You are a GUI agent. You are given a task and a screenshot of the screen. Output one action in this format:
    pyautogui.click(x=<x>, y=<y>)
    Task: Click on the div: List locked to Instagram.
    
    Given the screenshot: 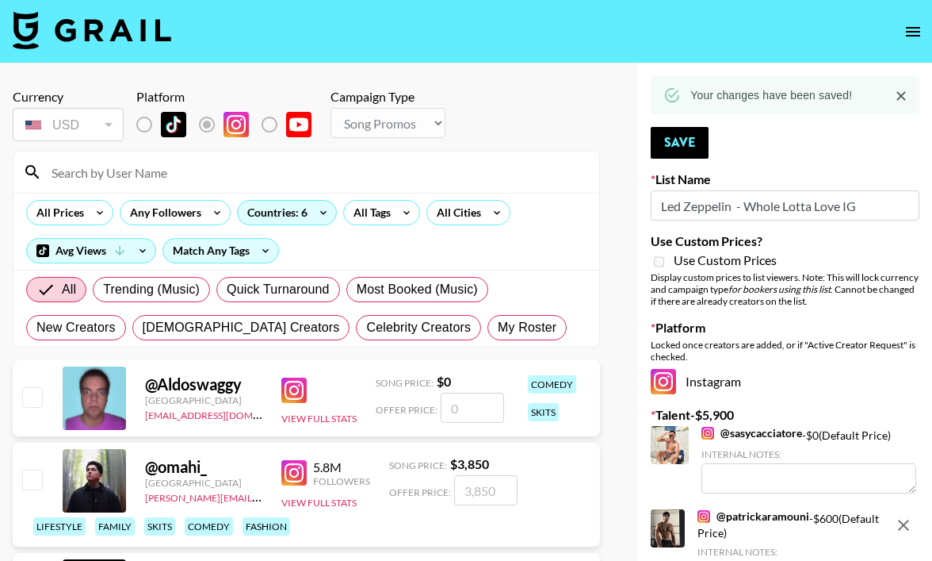 What is the action you would take?
    pyautogui.click(x=230, y=124)
    